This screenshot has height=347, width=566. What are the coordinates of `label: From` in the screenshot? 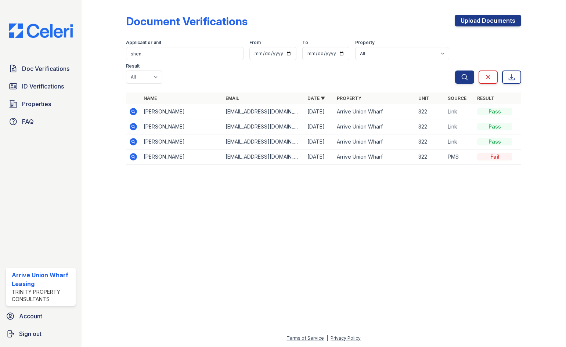 It's located at (255, 43).